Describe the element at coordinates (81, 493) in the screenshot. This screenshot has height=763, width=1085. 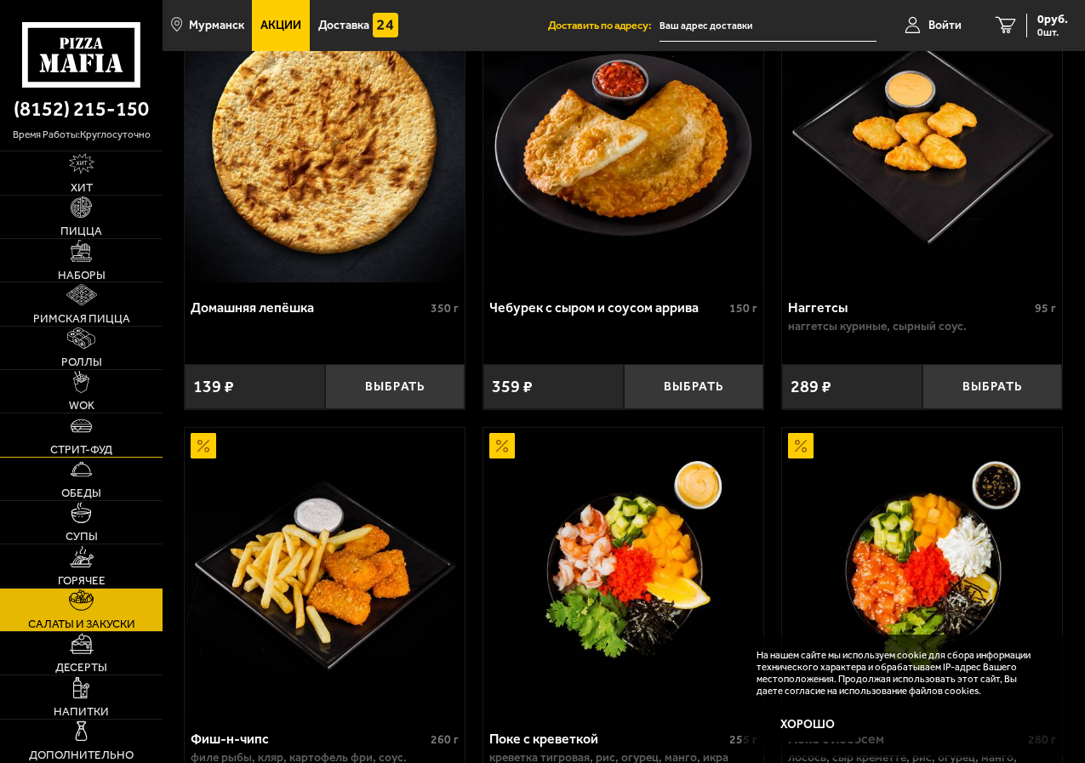
I see `span: Обеды` at that location.